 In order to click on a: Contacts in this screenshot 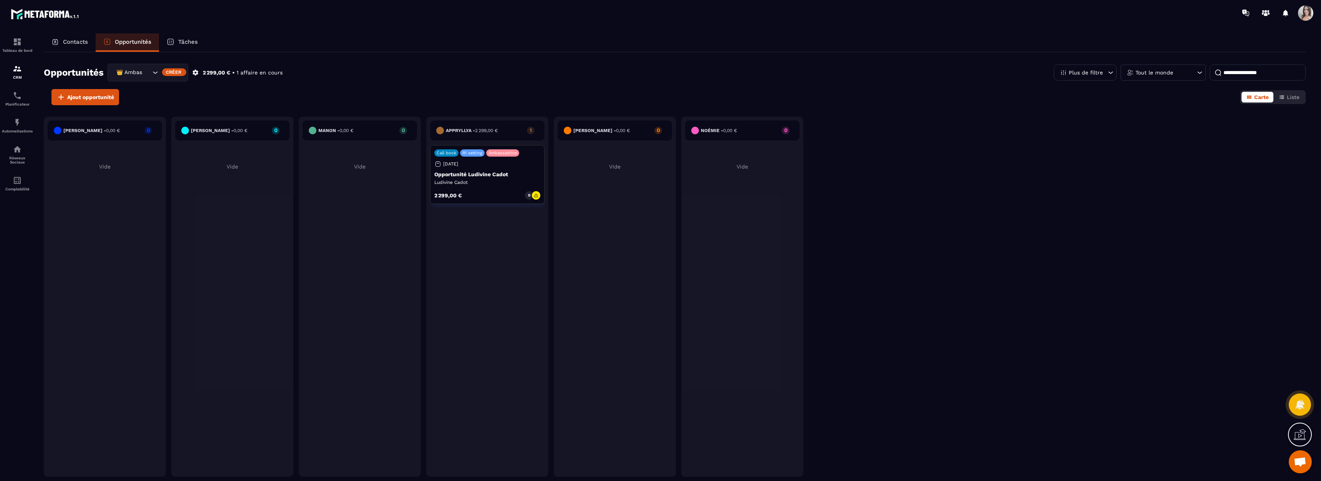, I will do `click(69, 43)`.